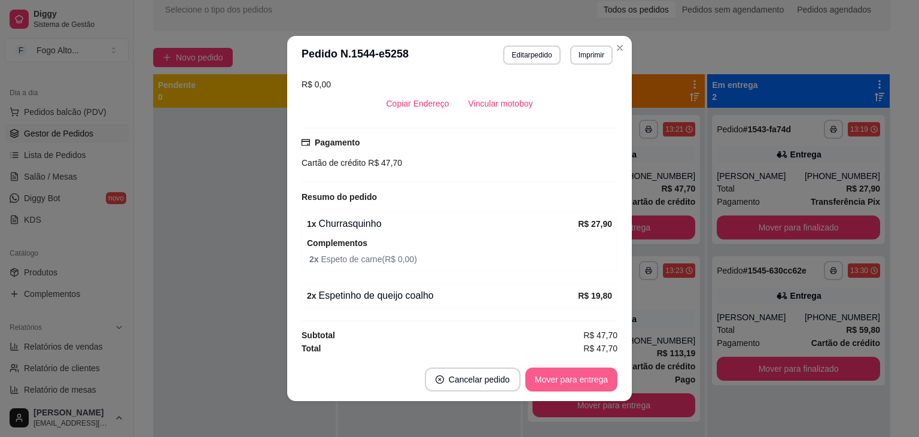  Describe the element at coordinates (337, 142) in the screenshot. I see `strong: Pagamento` at that location.